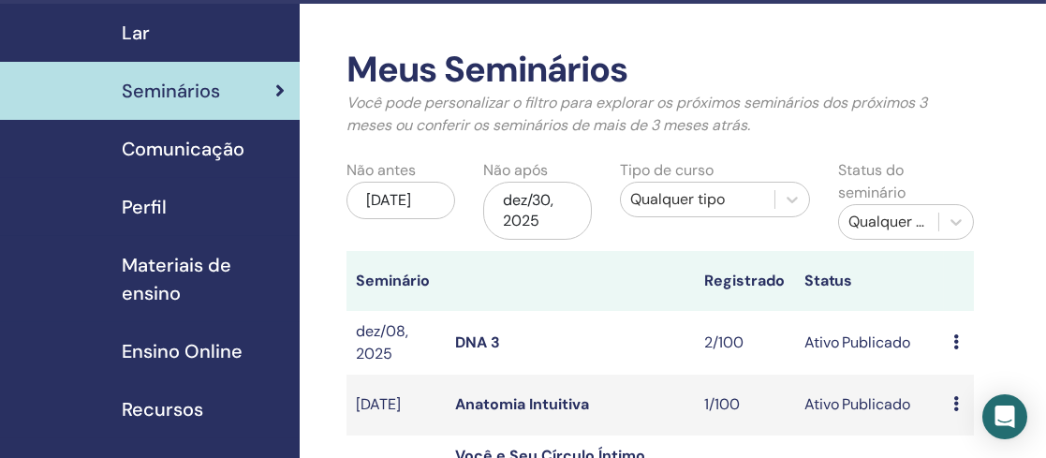 This screenshot has height=458, width=1046. What do you see at coordinates (478, 342) in the screenshot?
I see `a: DNA 3` at bounding box center [478, 342].